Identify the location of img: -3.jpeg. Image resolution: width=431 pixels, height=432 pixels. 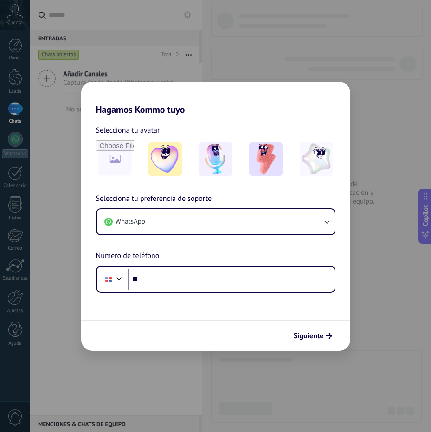
(266, 159).